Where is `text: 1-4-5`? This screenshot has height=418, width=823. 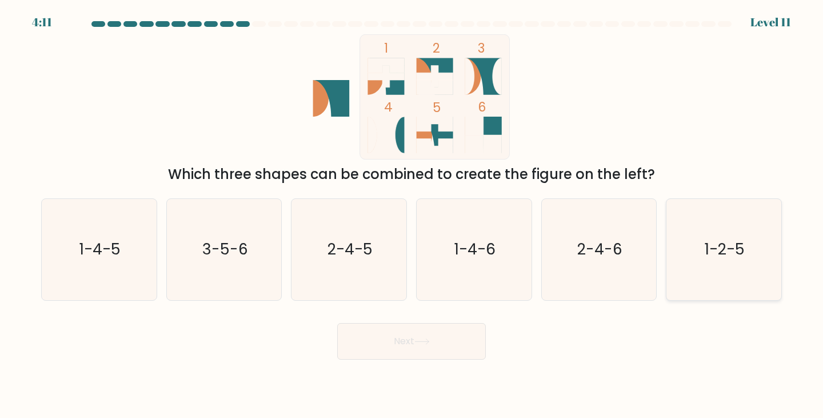
text: 1-4-5 is located at coordinates (100, 249).